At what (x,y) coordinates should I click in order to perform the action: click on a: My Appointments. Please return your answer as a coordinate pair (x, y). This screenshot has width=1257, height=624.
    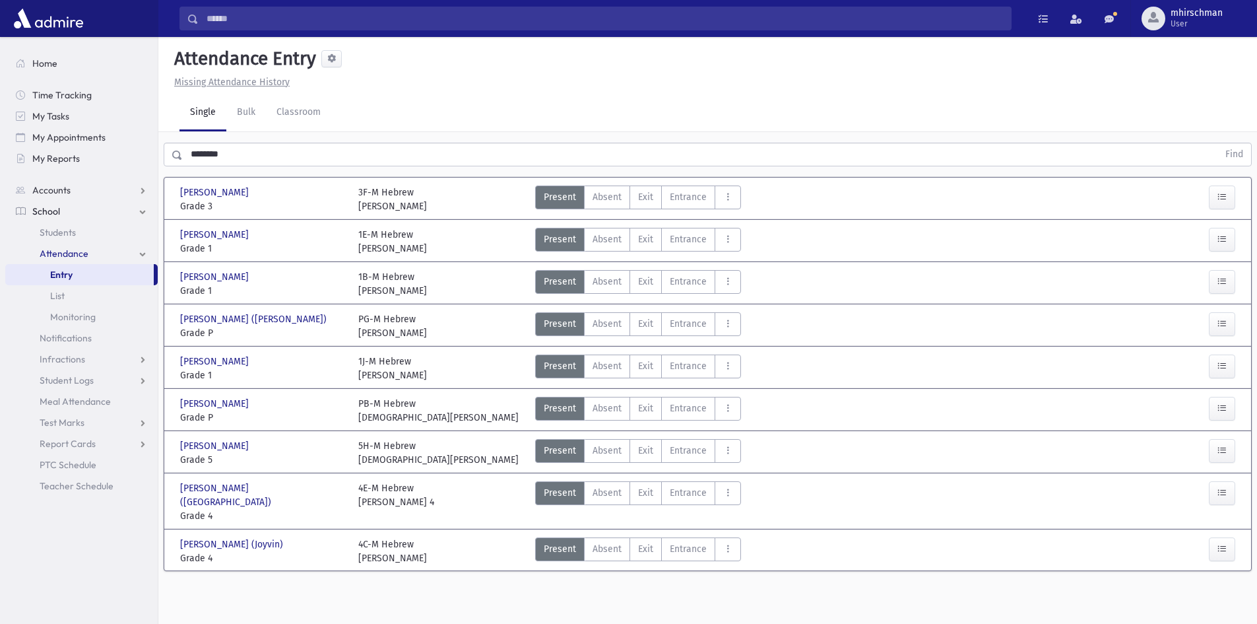
    Looking at the image, I should click on (81, 137).